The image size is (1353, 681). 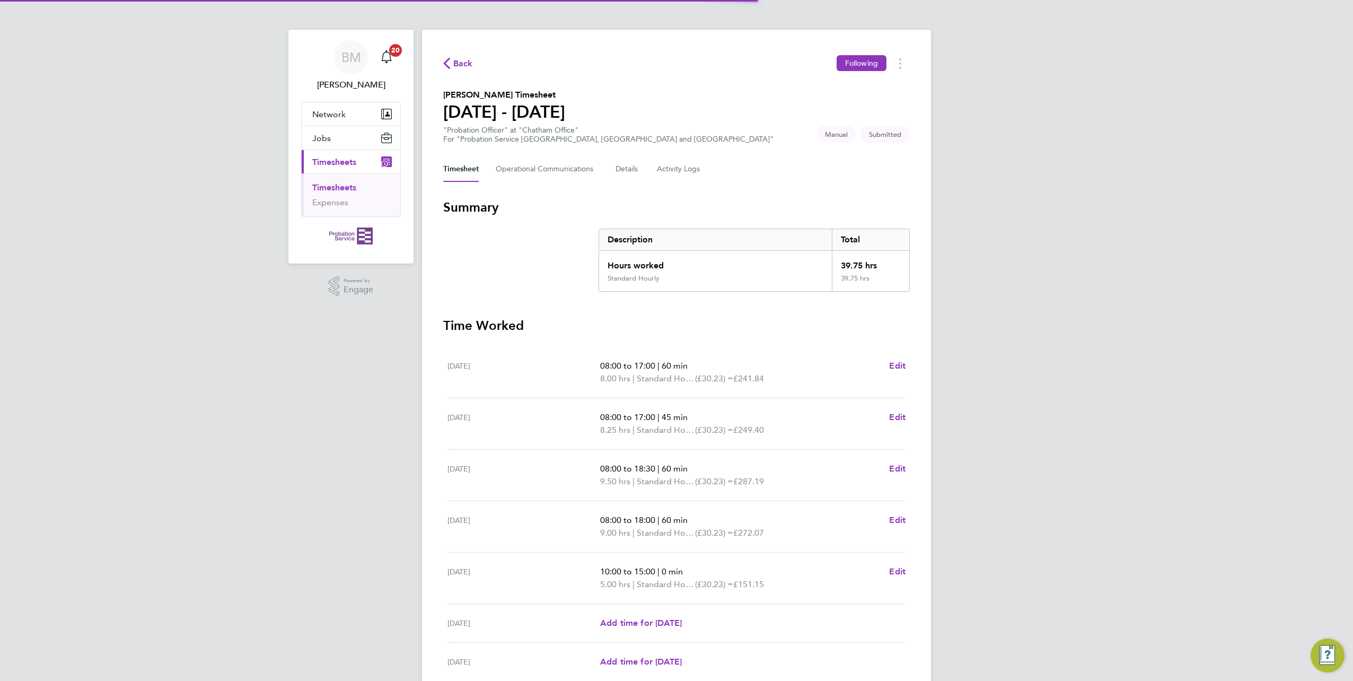 I want to click on span: This timesheet was manually created., so click(x=836, y=134).